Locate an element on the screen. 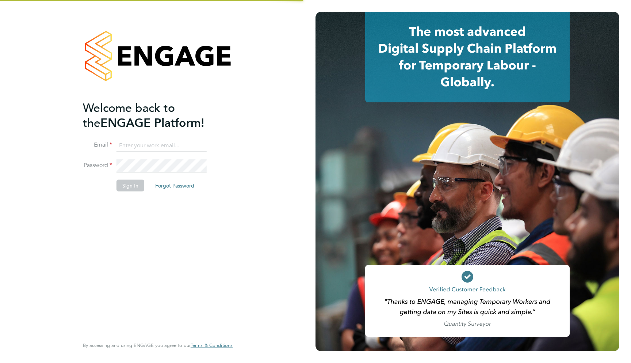 This screenshot has width=631, height=363. label: Email is located at coordinates (98, 145).